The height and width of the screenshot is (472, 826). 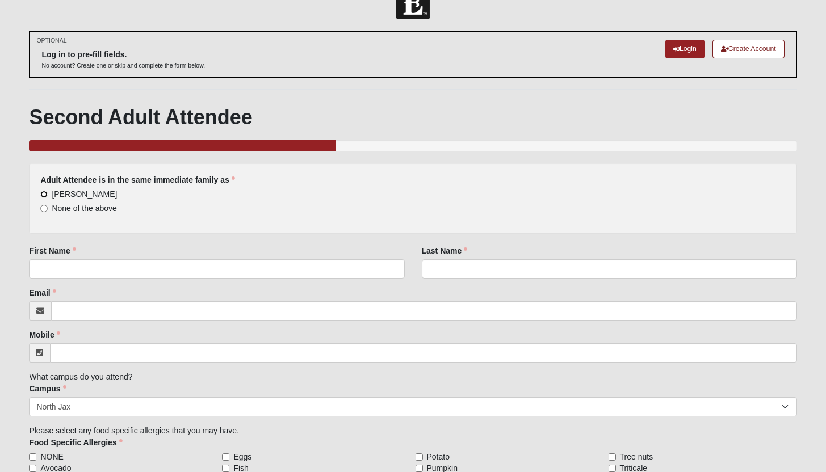 I want to click on input: Pumpkin, so click(x=419, y=468).